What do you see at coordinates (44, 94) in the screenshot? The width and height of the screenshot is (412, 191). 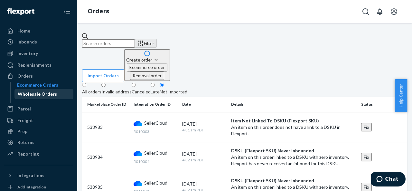 I see `a: Wholesale Orders` at bounding box center [44, 94].